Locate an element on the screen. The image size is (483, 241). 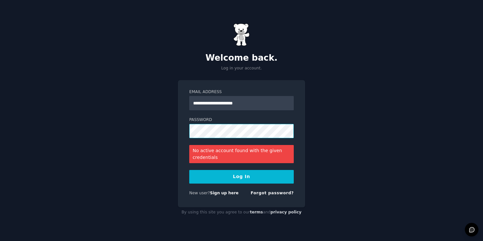
h2: Welcome back. is located at coordinates (241, 58).